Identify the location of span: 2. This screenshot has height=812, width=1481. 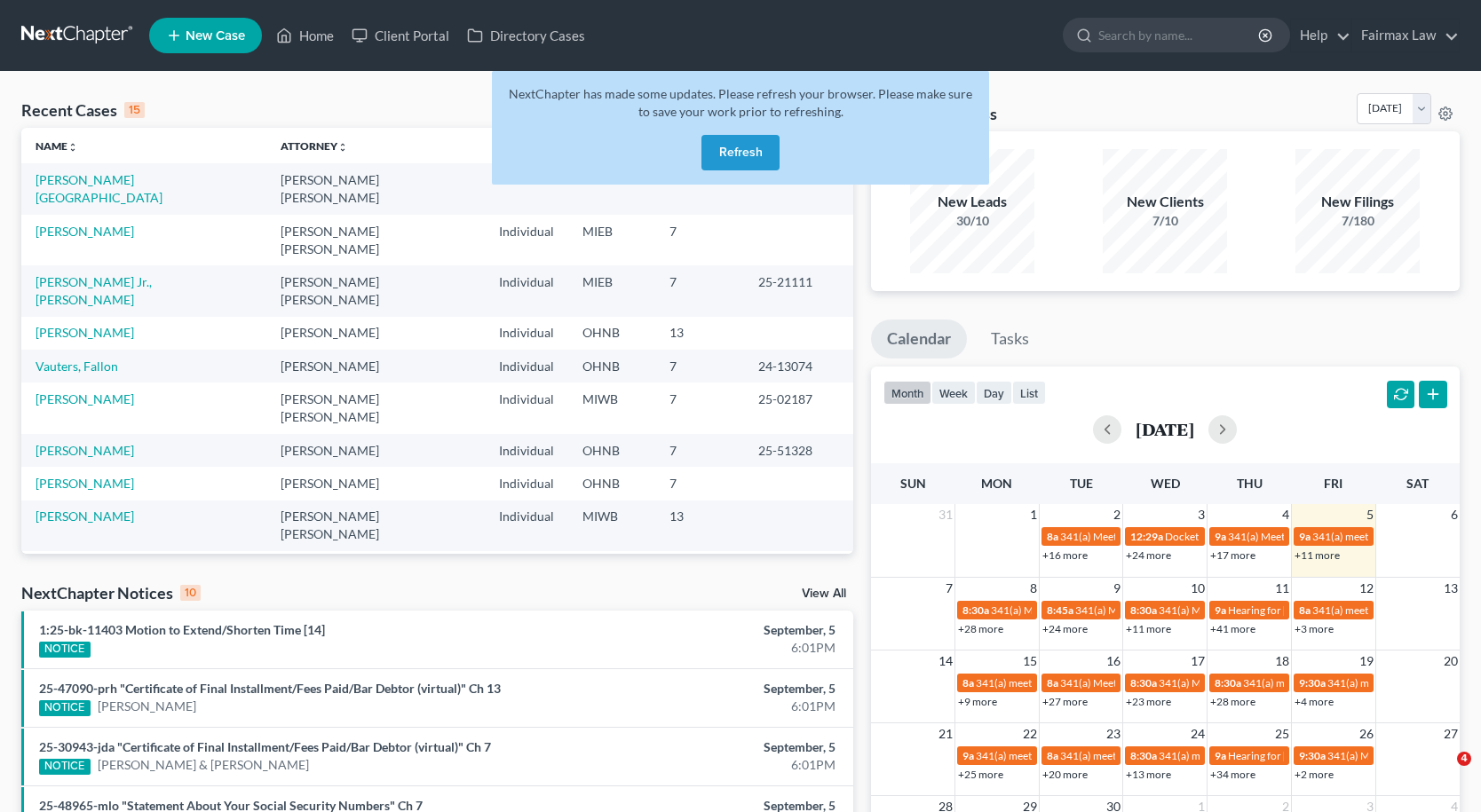
(1117, 515).